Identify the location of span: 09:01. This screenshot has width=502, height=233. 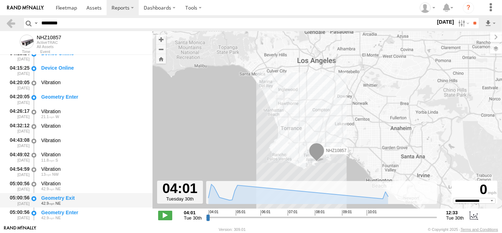
(347, 212).